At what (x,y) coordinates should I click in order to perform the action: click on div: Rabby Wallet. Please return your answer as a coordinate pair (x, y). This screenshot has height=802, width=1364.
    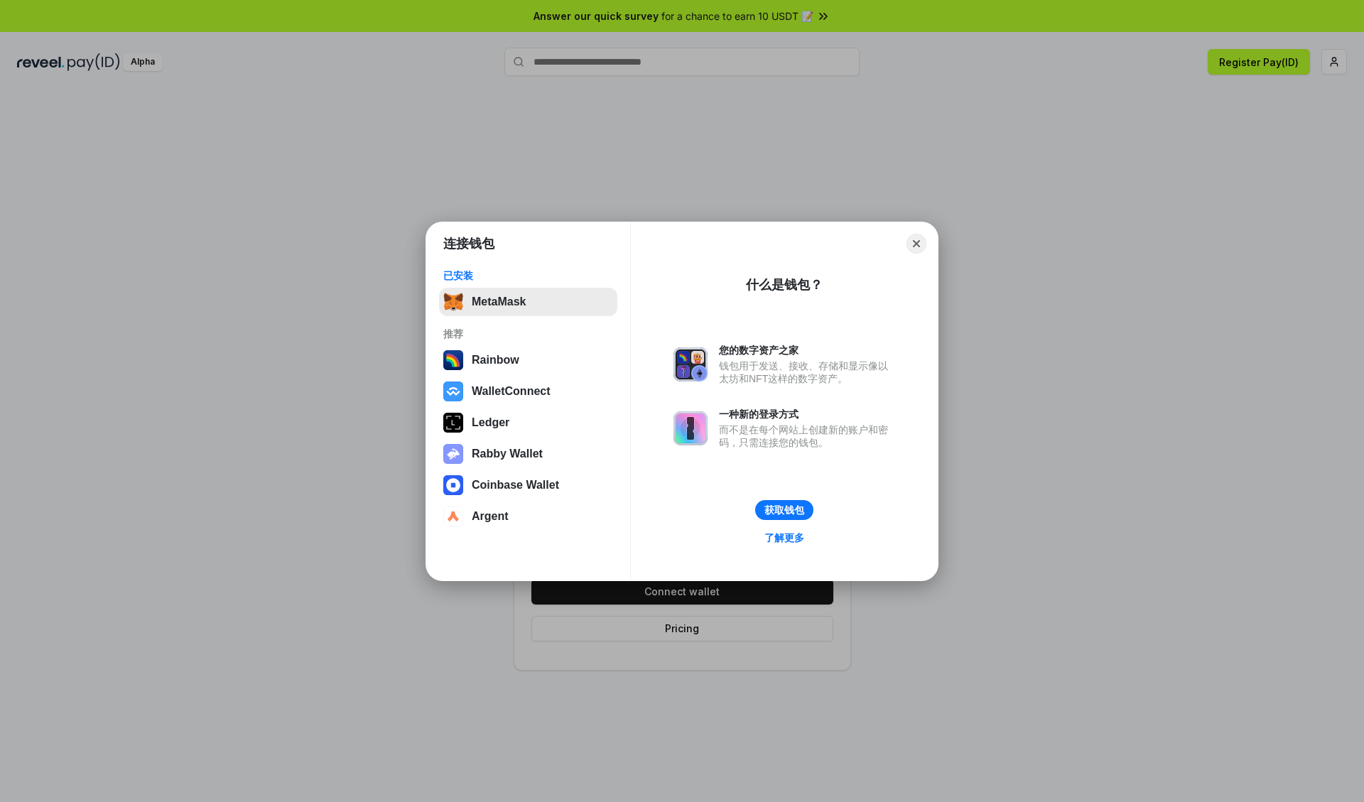
    Looking at the image, I should click on (507, 454).